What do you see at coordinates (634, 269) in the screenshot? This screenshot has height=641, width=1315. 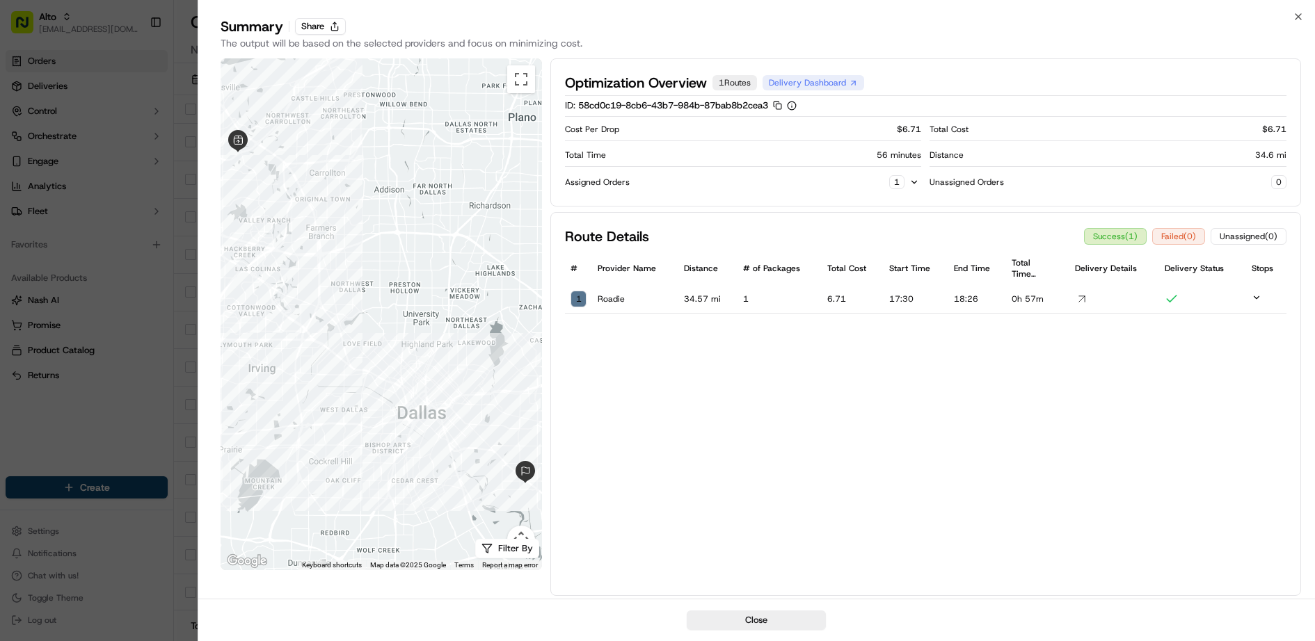 I see `span: Provider Name` at bounding box center [634, 269].